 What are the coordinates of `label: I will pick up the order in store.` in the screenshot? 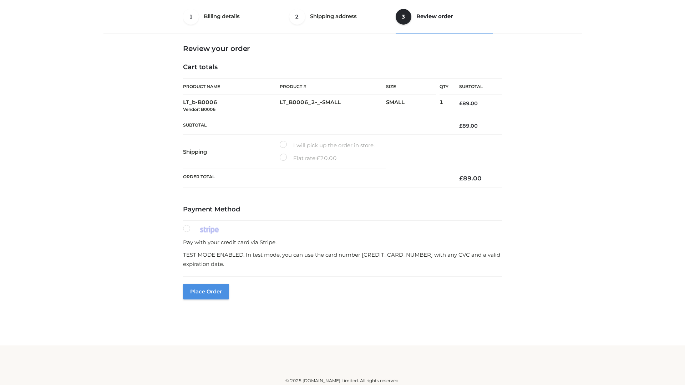 It's located at (327, 145).